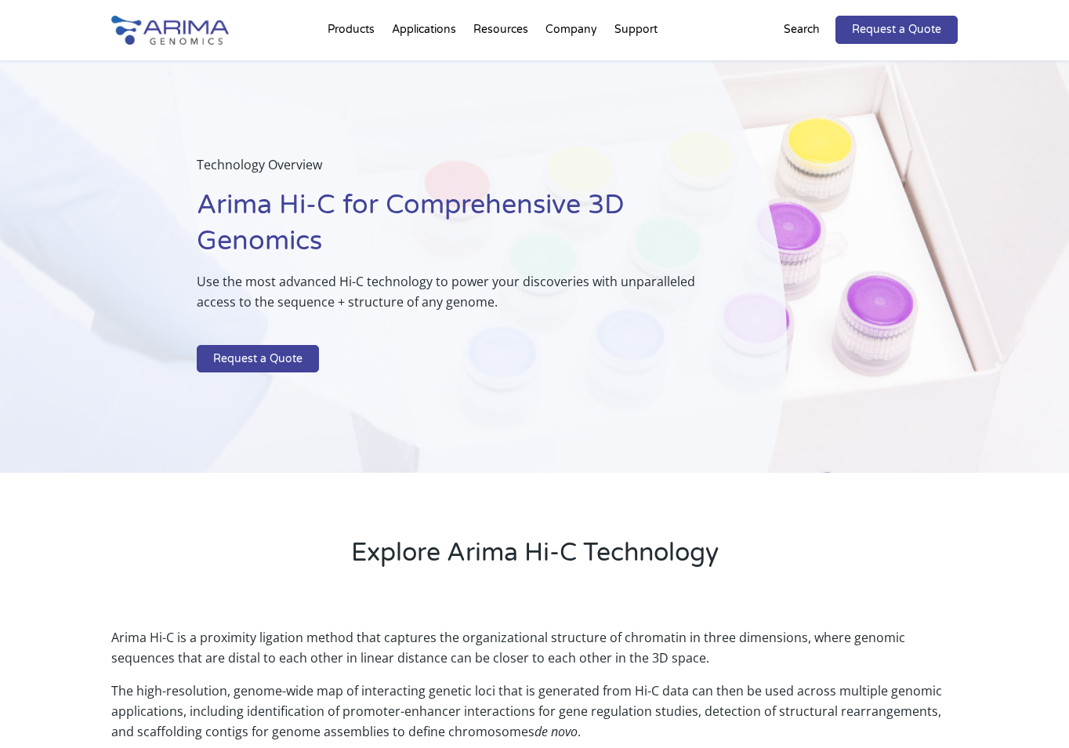  What do you see at coordinates (452, 229) in the screenshot?
I see `h1: Arima Hi-C for Comprehensive 3D Genomics` at bounding box center [452, 229].